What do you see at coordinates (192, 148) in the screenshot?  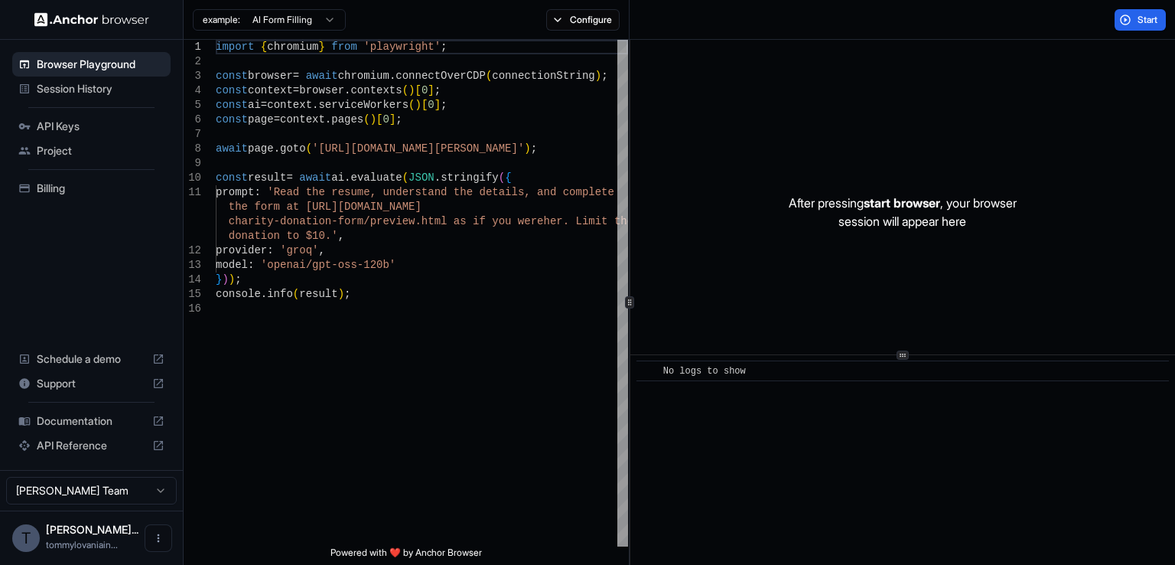 I see `div: 8` at bounding box center [192, 148].